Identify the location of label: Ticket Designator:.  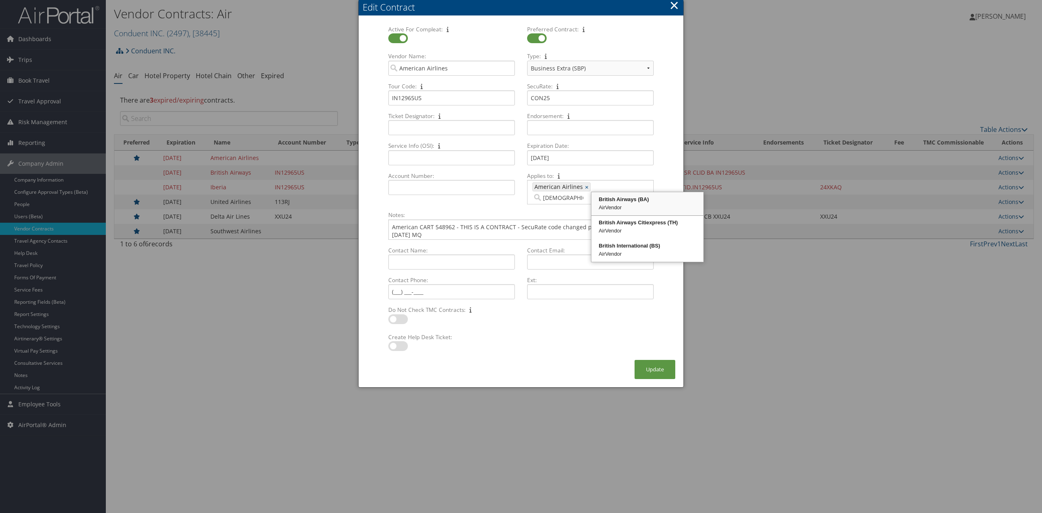
(451, 116).